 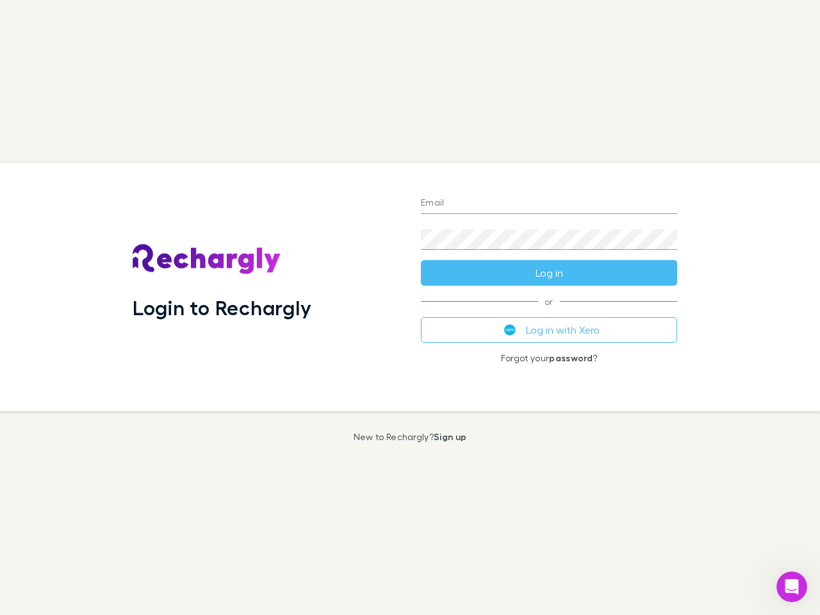 I want to click on p: New to Rechargly?, so click(x=410, y=437).